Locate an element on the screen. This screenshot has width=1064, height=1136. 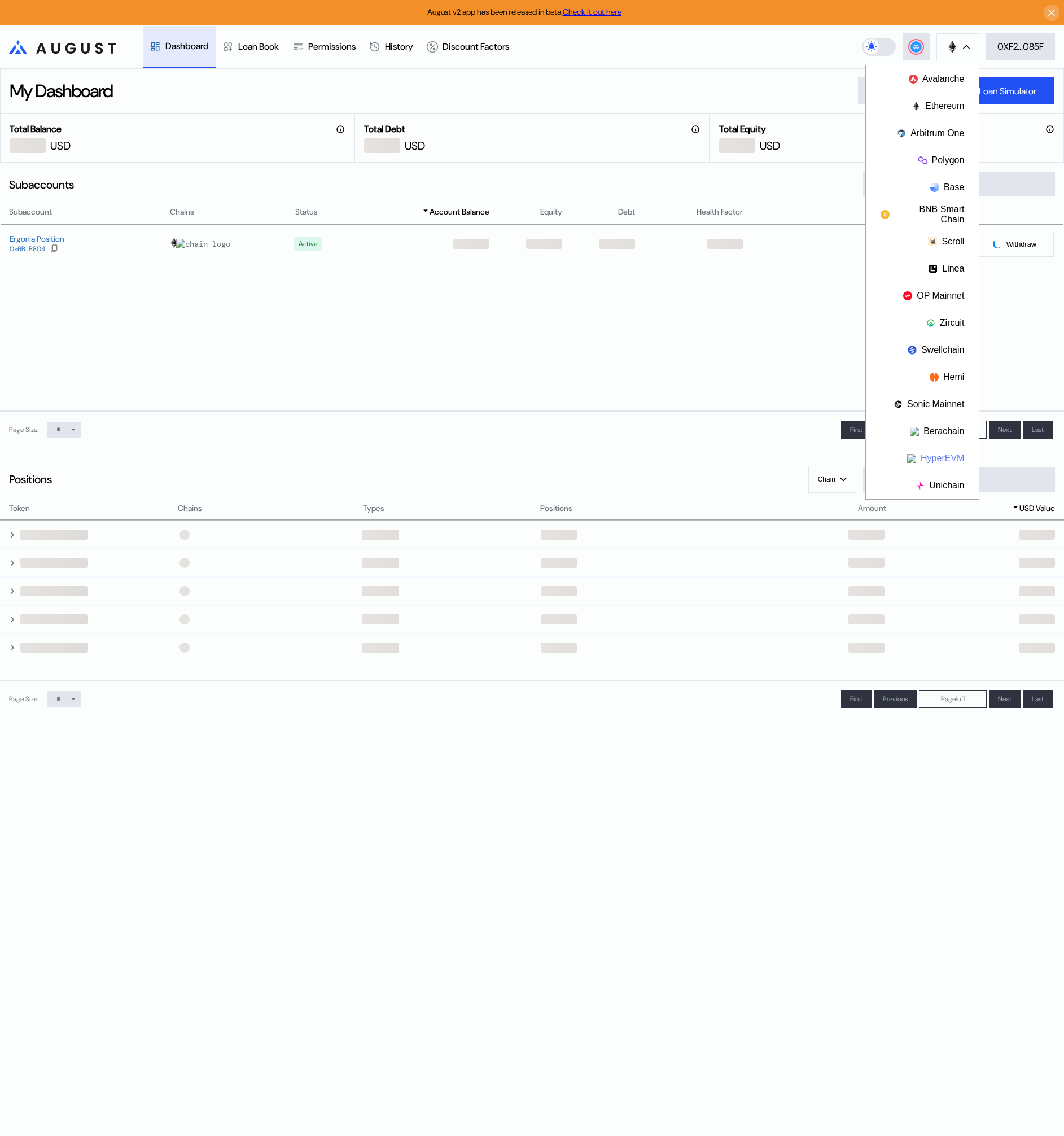
div: Discount Factors is located at coordinates (476, 46).